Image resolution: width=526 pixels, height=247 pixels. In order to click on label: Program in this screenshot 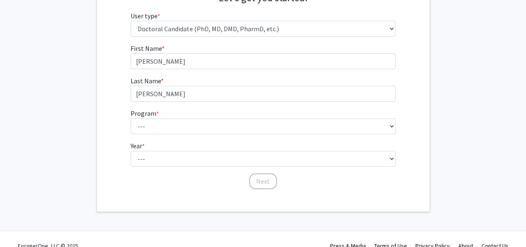, I will do `click(145, 113)`.